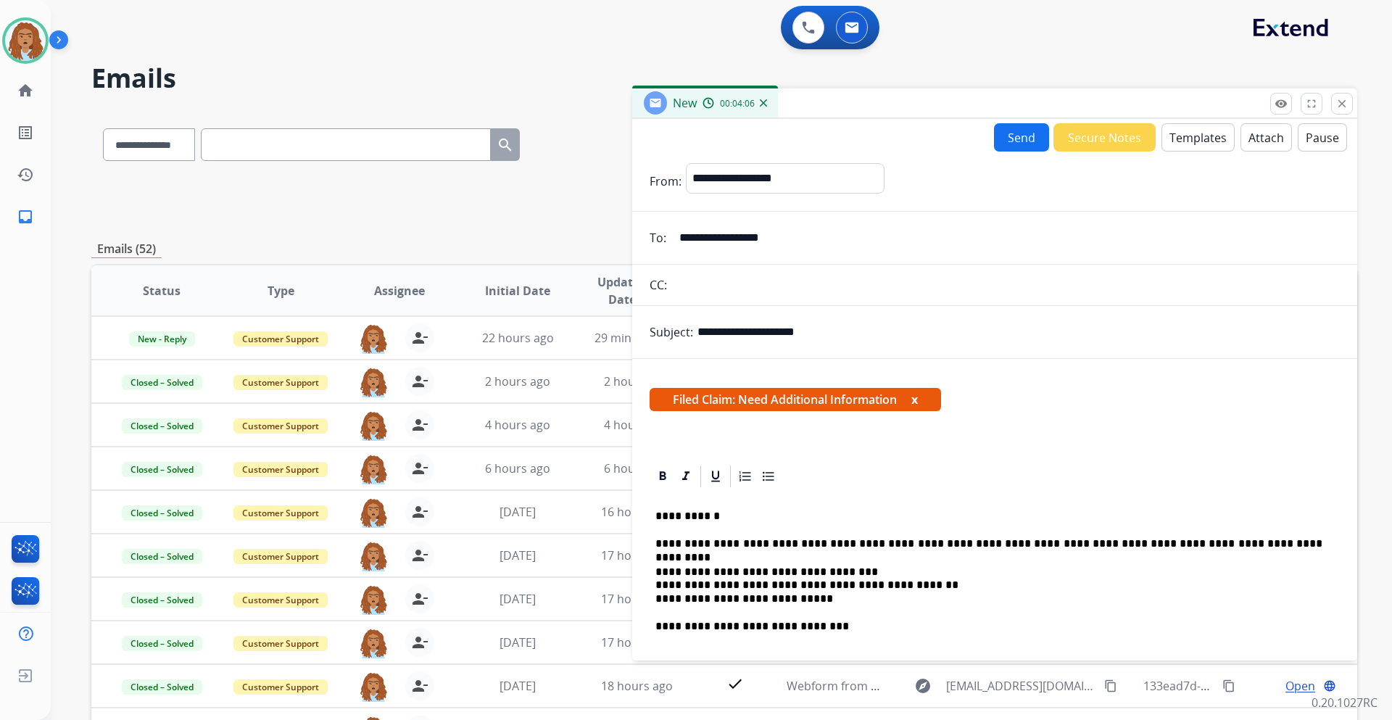 This screenshot has height=720, width=1392. I want to click on button: Pause, so click(1322, 137).